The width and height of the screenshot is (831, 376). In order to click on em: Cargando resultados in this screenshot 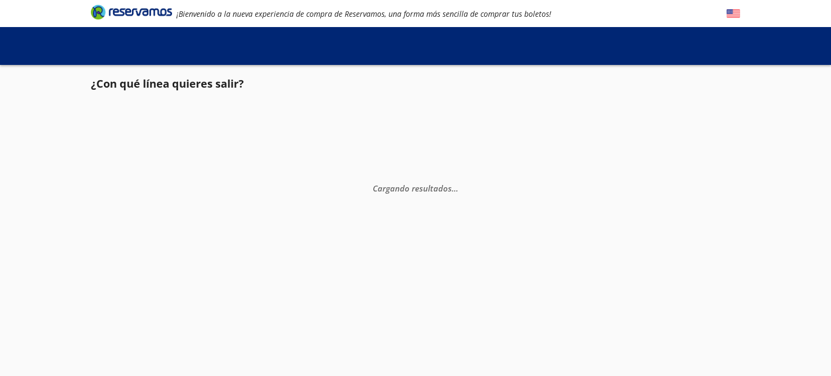, I will do `click(415, 188)`.